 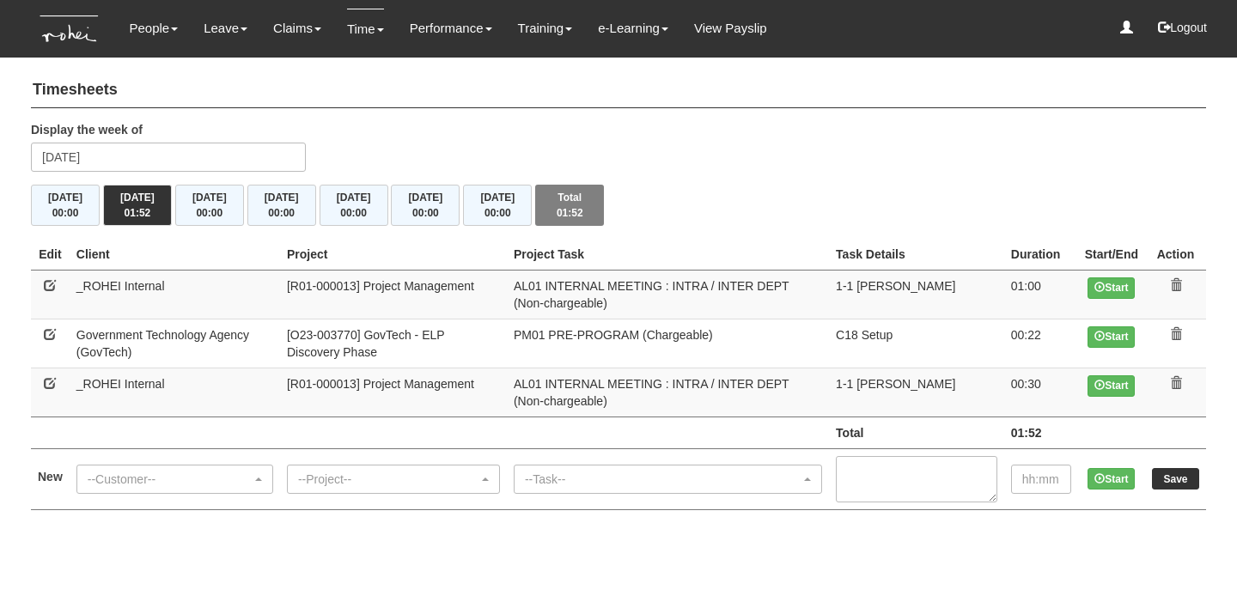 I want to click on a: Time, so click(x=365, y=28).